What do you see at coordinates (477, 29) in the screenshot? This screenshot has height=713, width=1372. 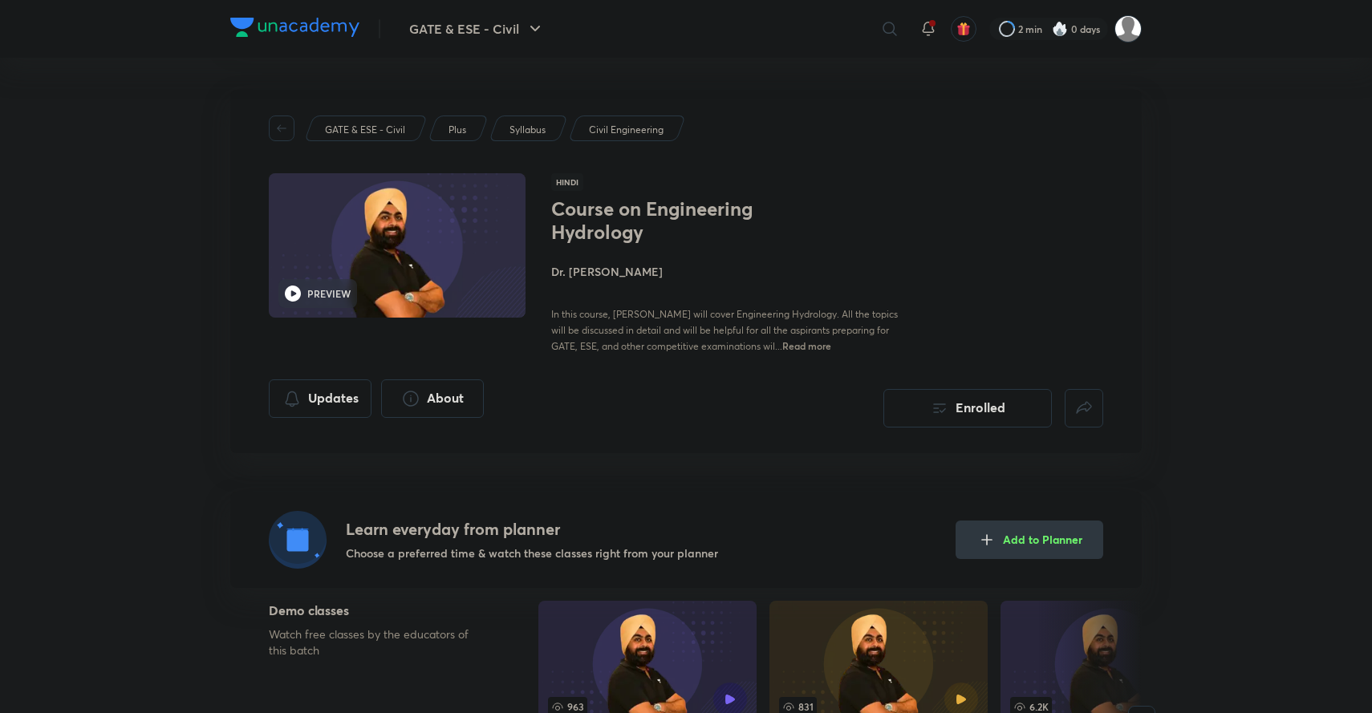 I see `button: GATE & ESE - Civil` at bounding box center [477, 29].